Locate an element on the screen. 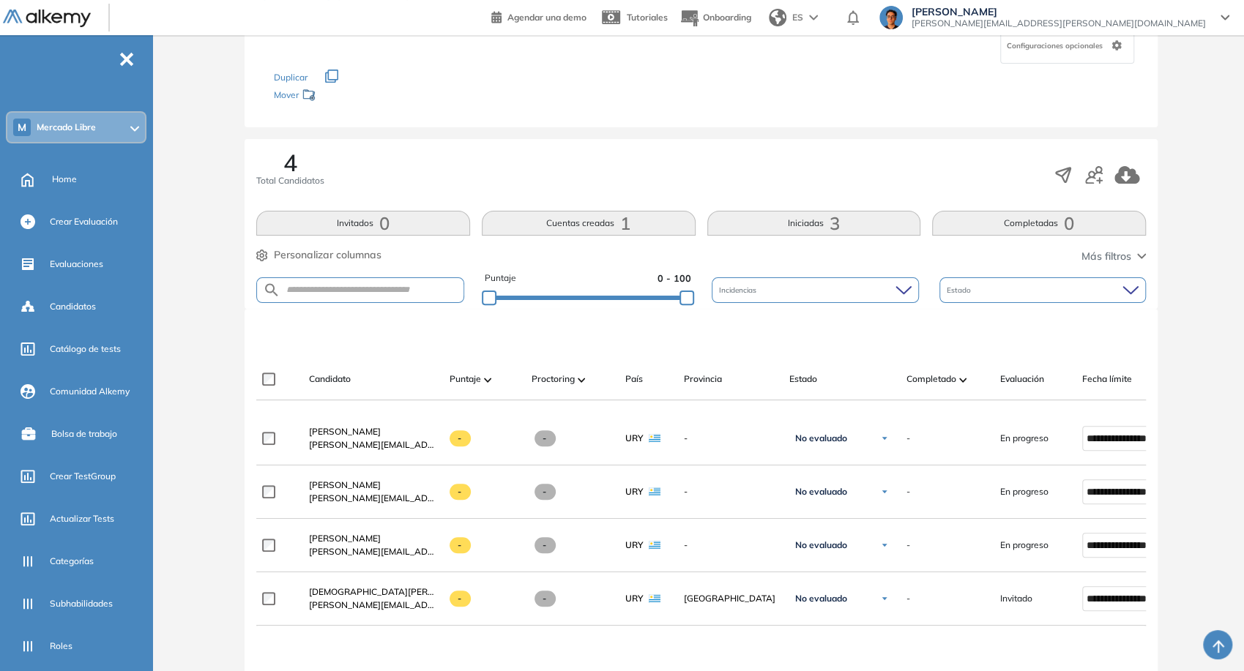 The image size is (1244, 671). span: Provincia is located at coordinates (703, 379).